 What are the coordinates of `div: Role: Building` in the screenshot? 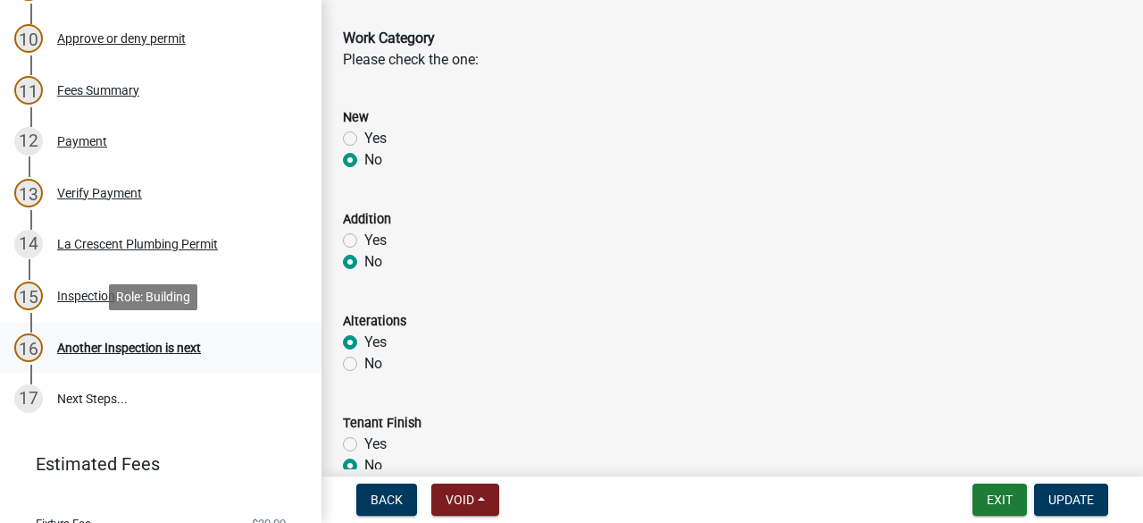 It's located at (153, 297).